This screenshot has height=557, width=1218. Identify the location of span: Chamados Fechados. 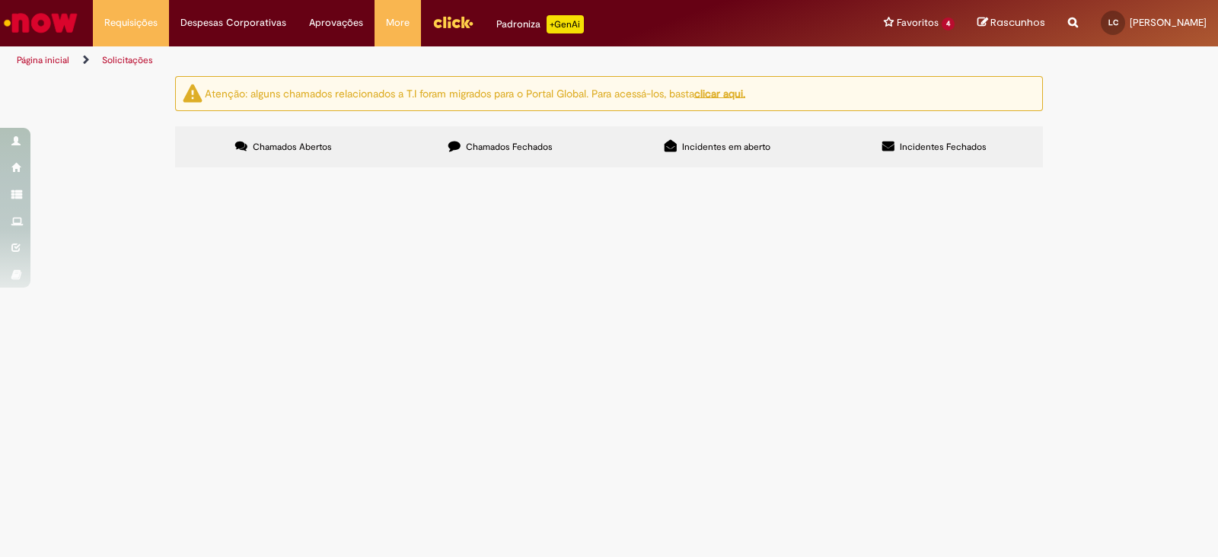
(509, 147).